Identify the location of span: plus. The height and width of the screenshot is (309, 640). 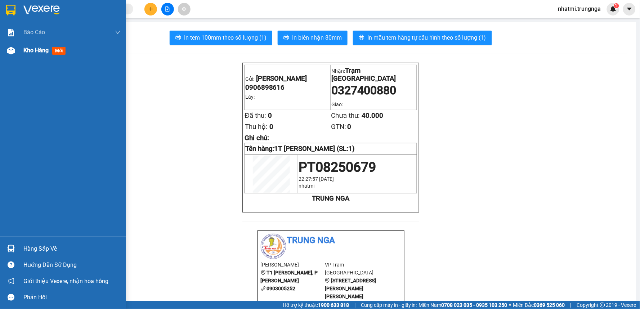
(151, 9).